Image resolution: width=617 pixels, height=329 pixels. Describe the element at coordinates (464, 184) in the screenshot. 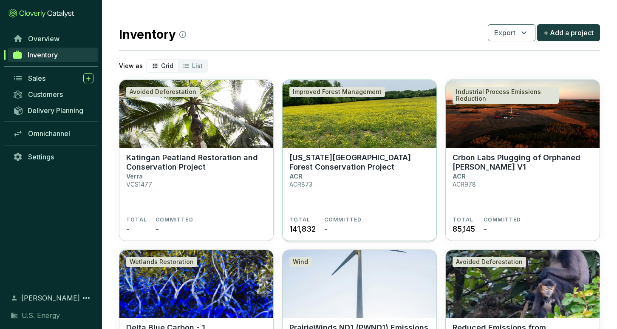

I see `p: ACR978` at that location.